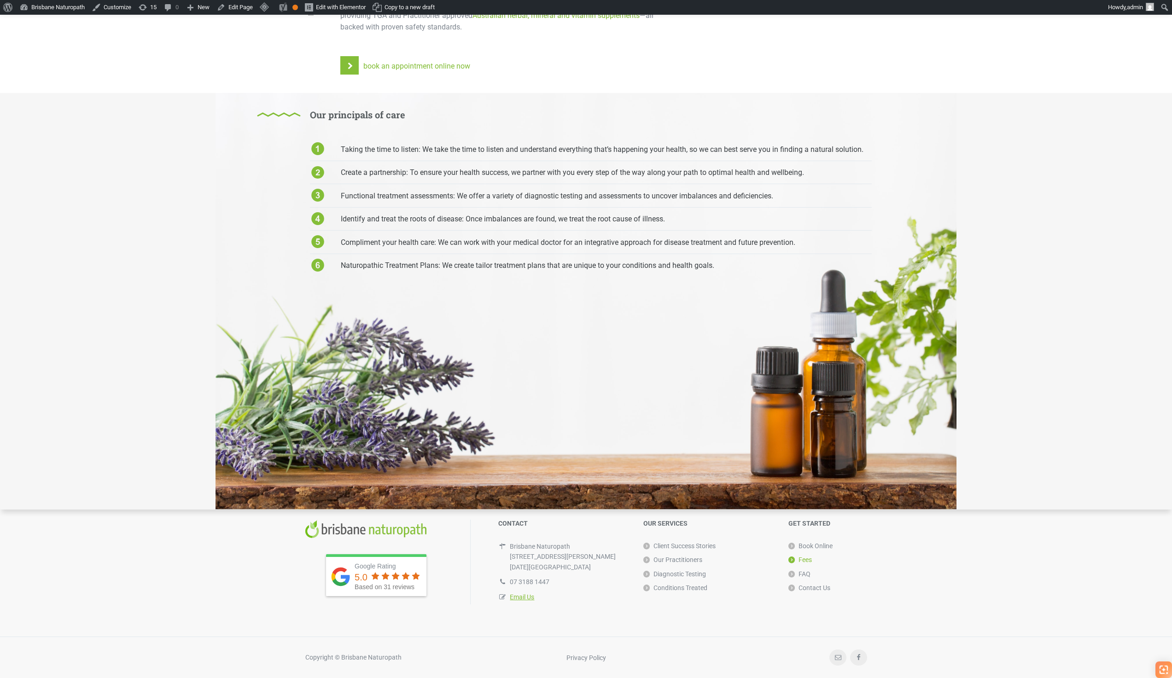  What do you see at coordinates (388, 566) in the screenshot?
I see `div: Google Rating` at bounding box center [388, 566].